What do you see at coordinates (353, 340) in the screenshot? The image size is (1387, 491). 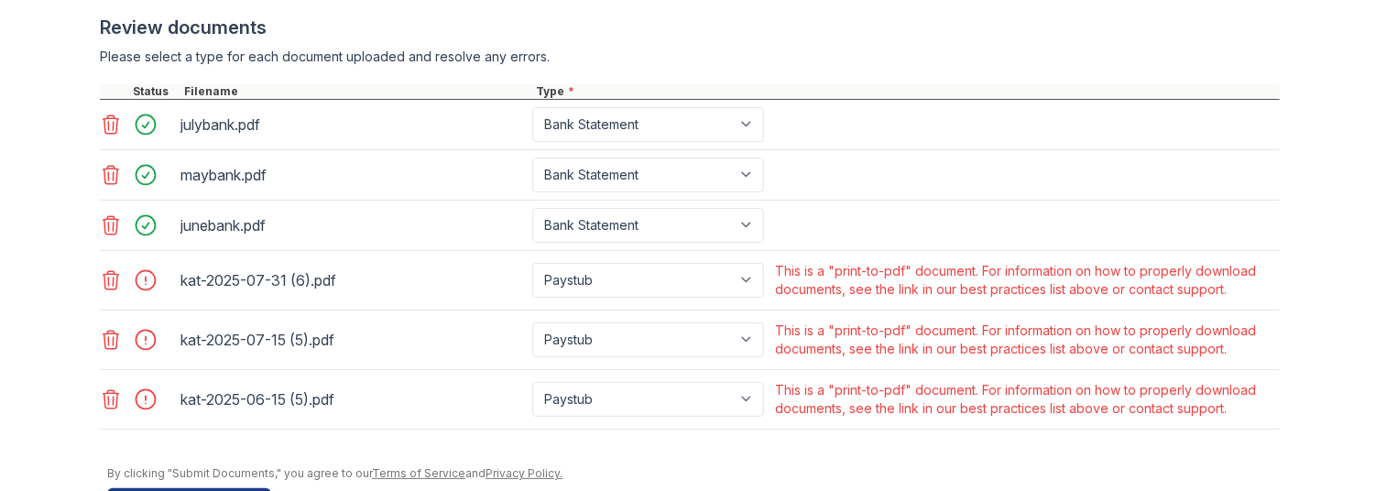 I see `div: kat-2025-07-15 (5).pdf` at bounding box center [353, 340].